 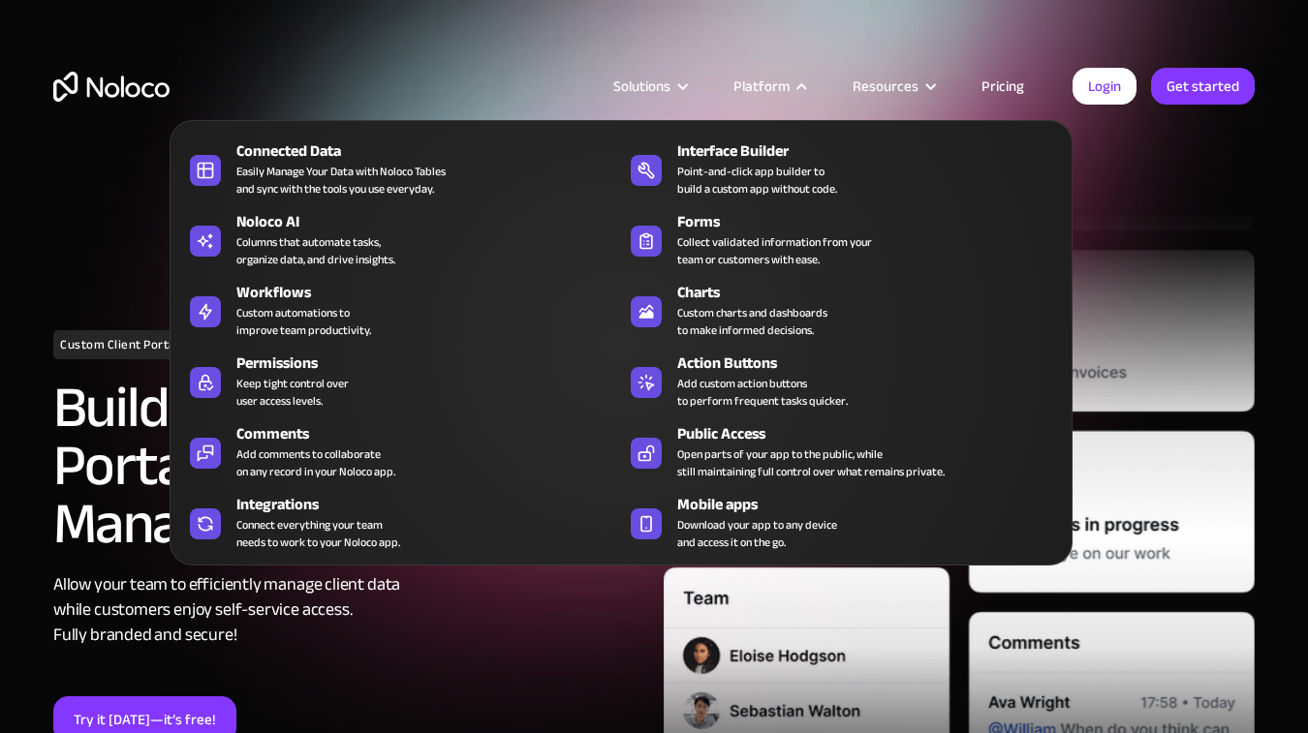 What do you see at coordinates (433, 151) in the screenshot?
I see `div: Connected Data` at bounding box center [433, 151].